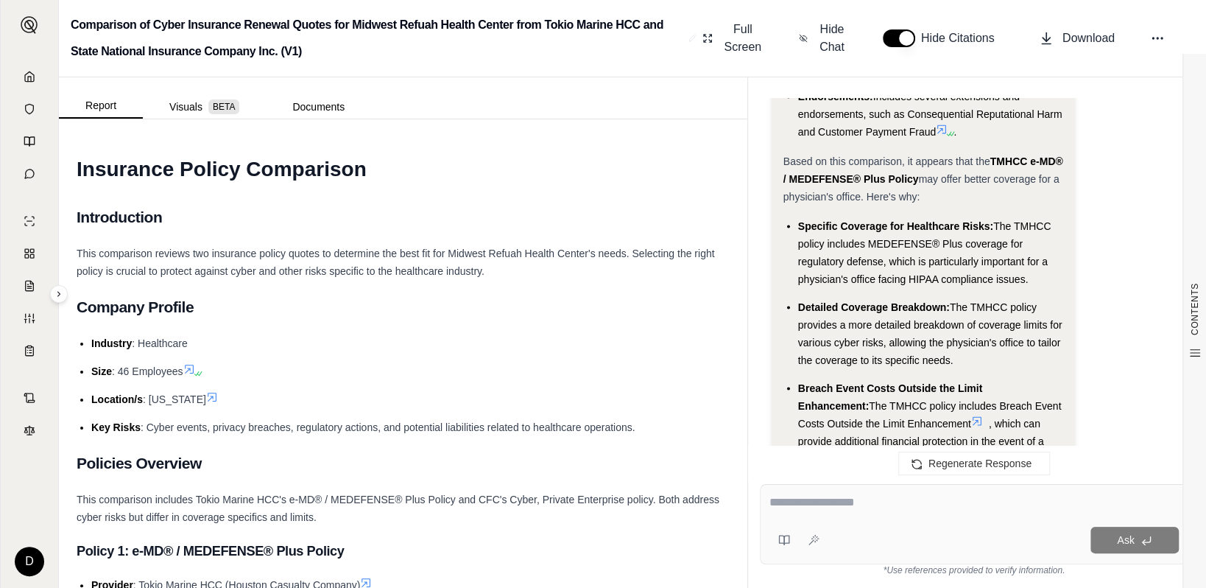  Describe the element at coordinates (388, 427) in the screenshot. I see `span: : Cyber events, privacy breaches, regulatory actions, and potential liabilities related to health...` at that location.